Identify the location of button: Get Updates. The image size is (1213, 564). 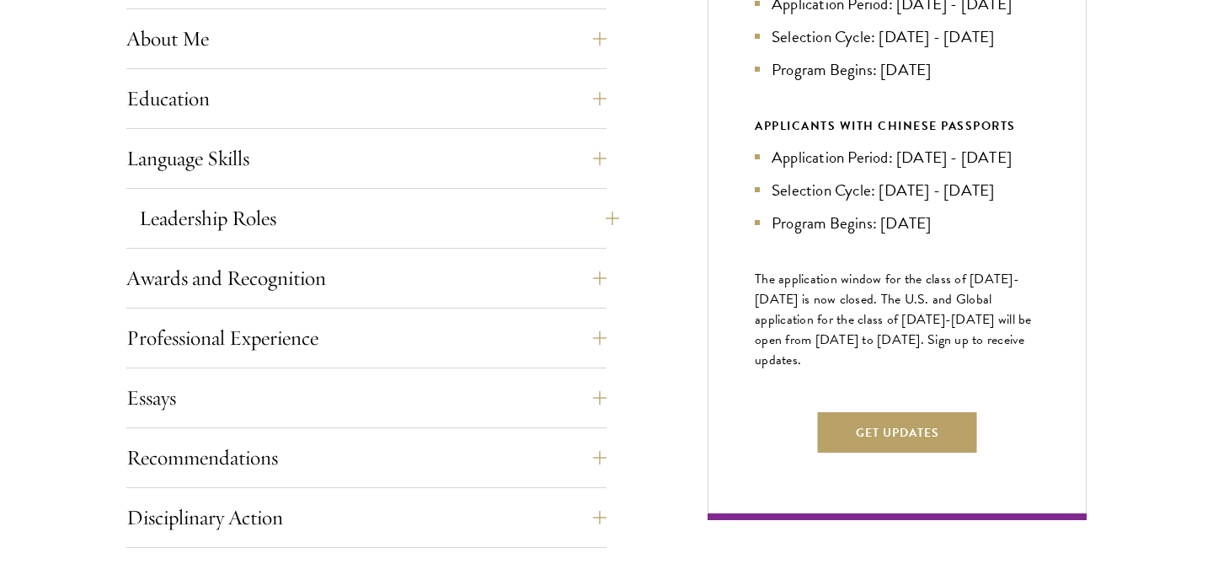
(897, 432).